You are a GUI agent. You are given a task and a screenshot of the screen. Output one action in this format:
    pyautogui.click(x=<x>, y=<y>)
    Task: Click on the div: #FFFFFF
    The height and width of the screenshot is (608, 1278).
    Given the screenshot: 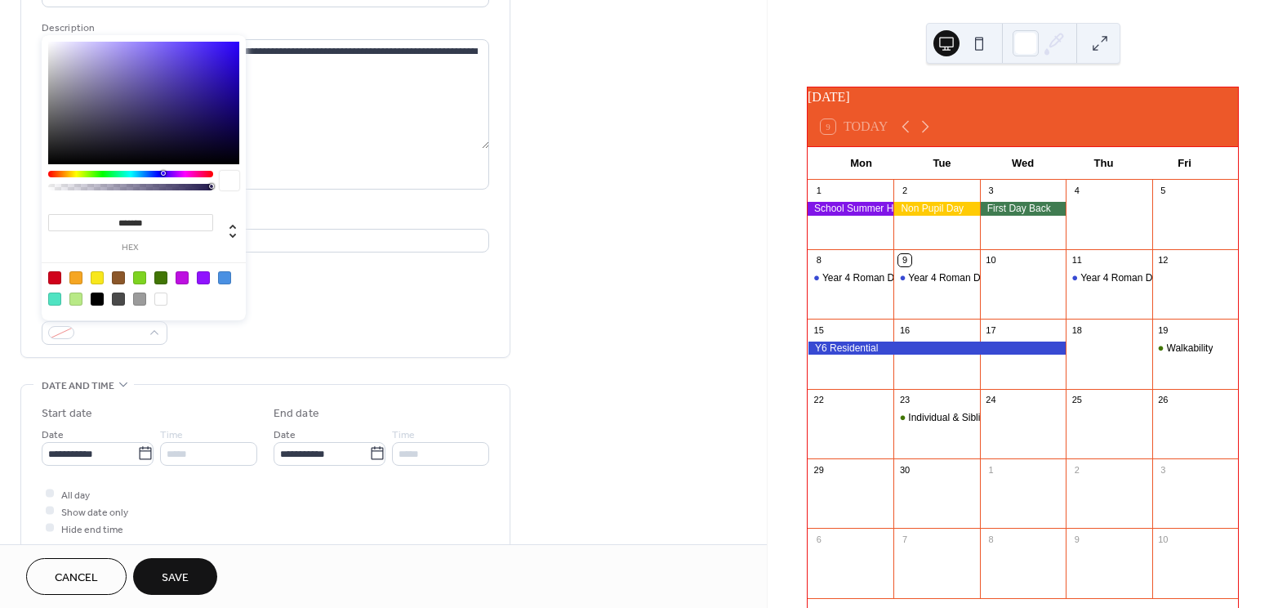 What is the action you would take?
    pyautogui.click(x=161, y=299)
    